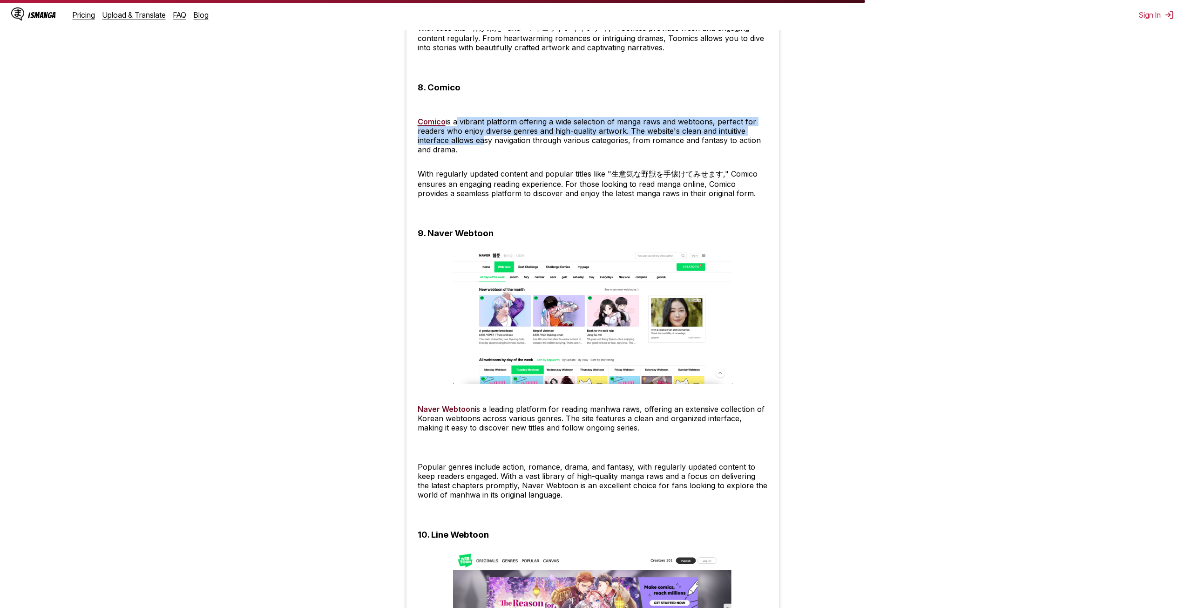 Image resolution: width=1185 pixels, height=608 pixels. Describe the element at coordinates (593, 131) in the screenshot. I see `p: is a vibrant platform offering a wide selection of manga raws and webtoons, perfect for readers w...` at that location.